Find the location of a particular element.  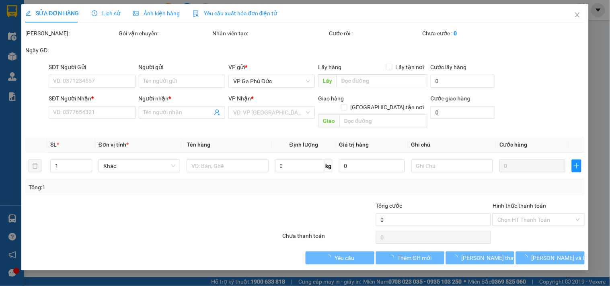

span: Cước hàng is located at coordinates (513, 145).